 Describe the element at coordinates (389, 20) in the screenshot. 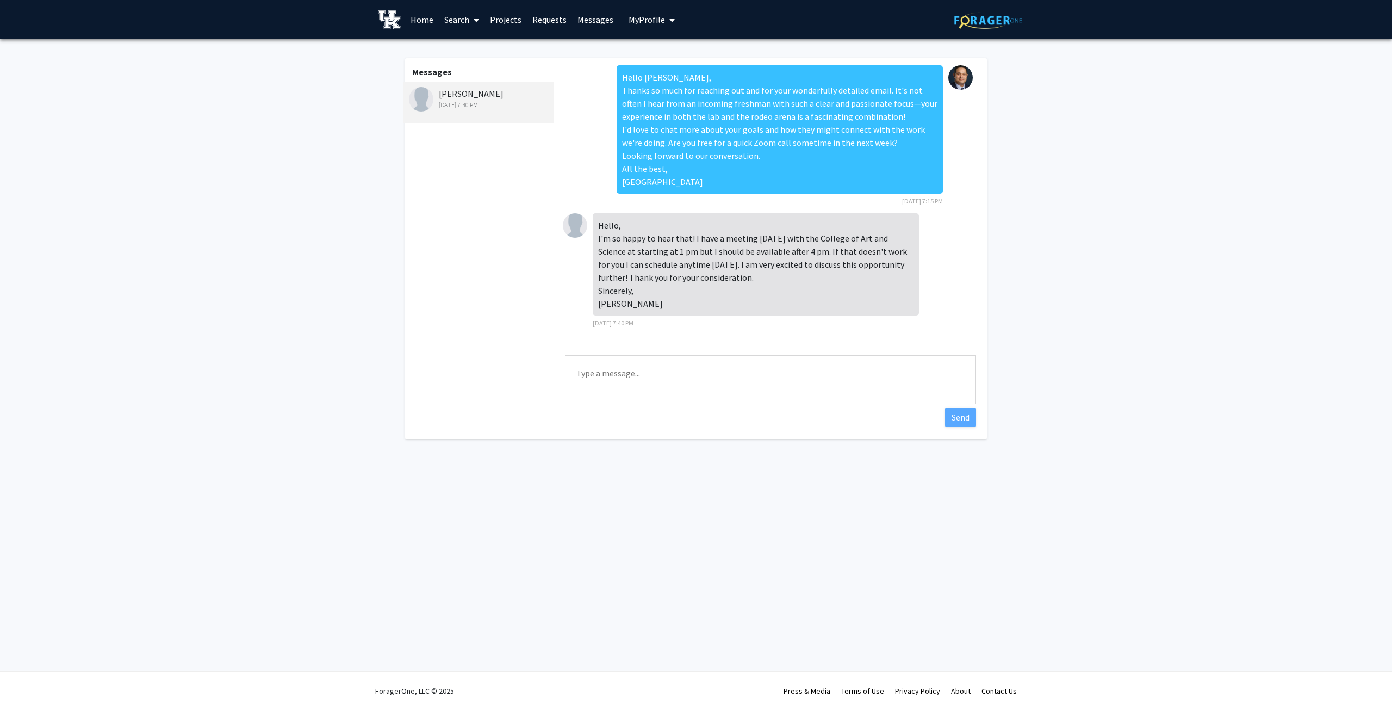

I see `img: University of Kentucky Logo` at that location.